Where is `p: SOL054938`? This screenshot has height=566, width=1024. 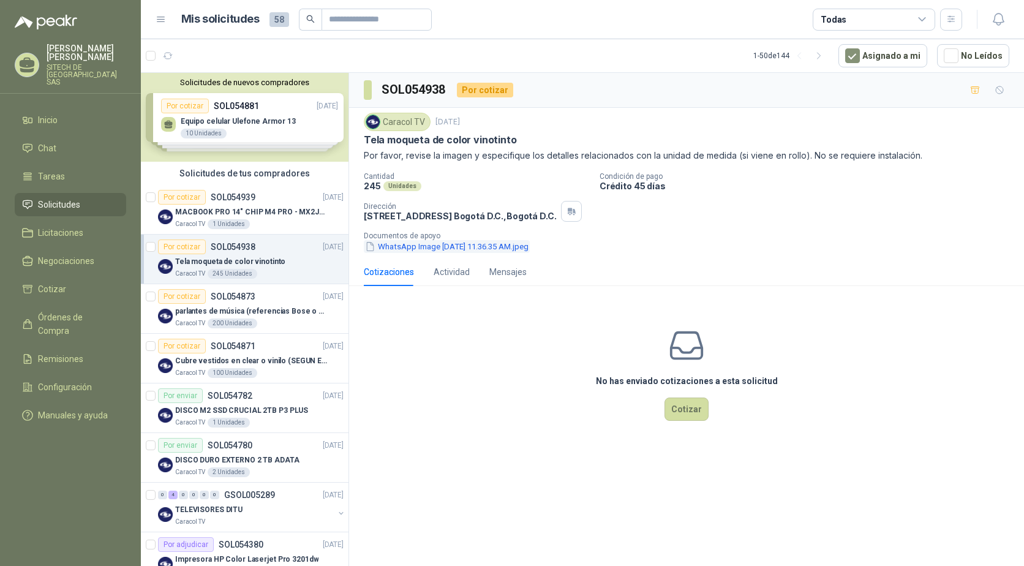 p: SOL054938 is located at coordinates (233, 247).